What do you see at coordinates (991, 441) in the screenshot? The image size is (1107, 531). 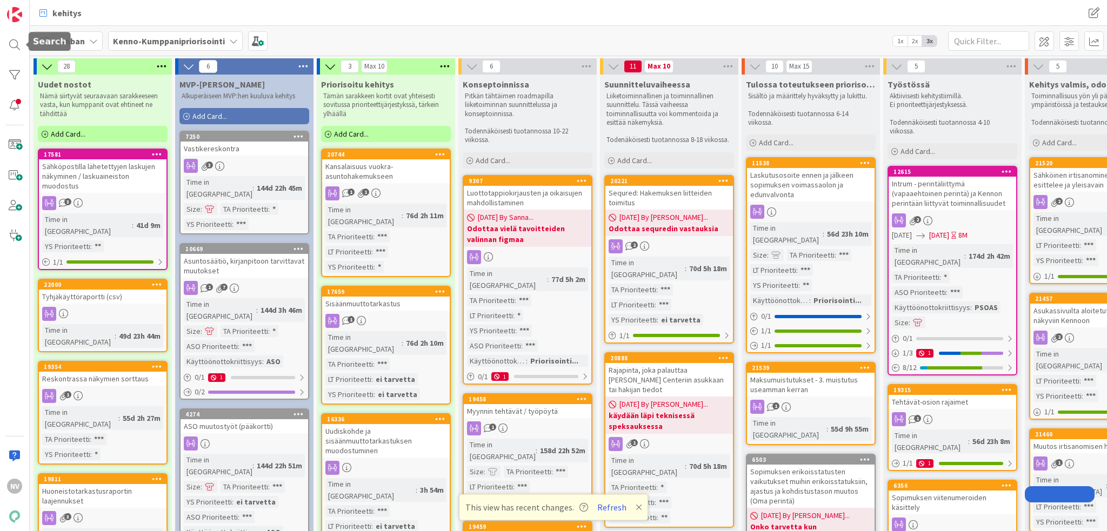 I see `div: 56d 23h 8m` at bounding box center [991, 441].